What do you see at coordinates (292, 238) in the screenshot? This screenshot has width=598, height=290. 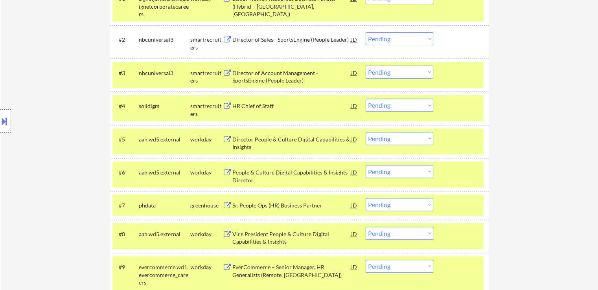 I see `div: Vice President People & Culture Digital Capabilities & Insights` at bounding box center [292, 238].